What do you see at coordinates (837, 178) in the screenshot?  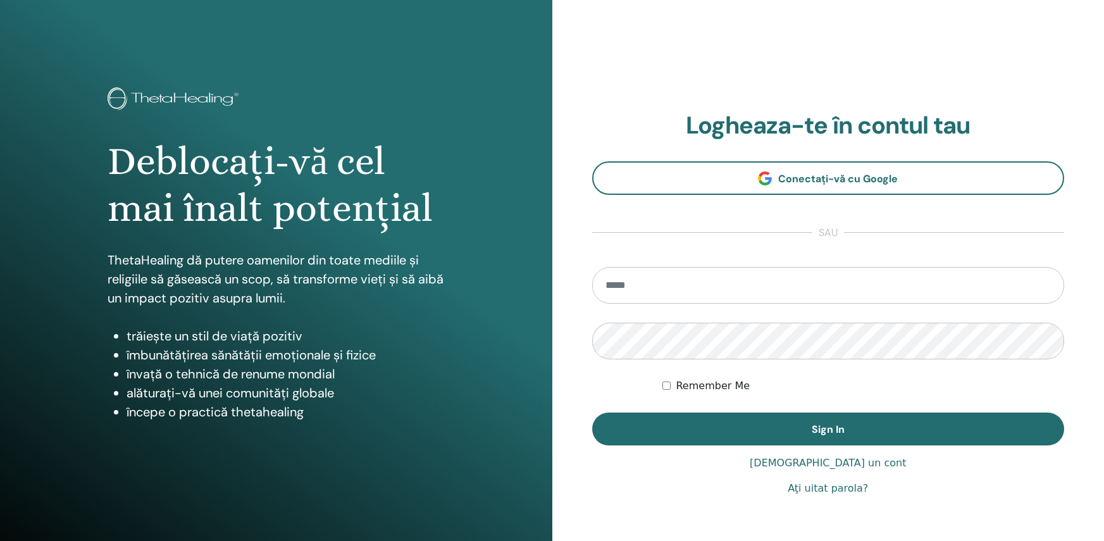 I see `span: Conectați-vă cu Google` at bounding box center [837, 178].